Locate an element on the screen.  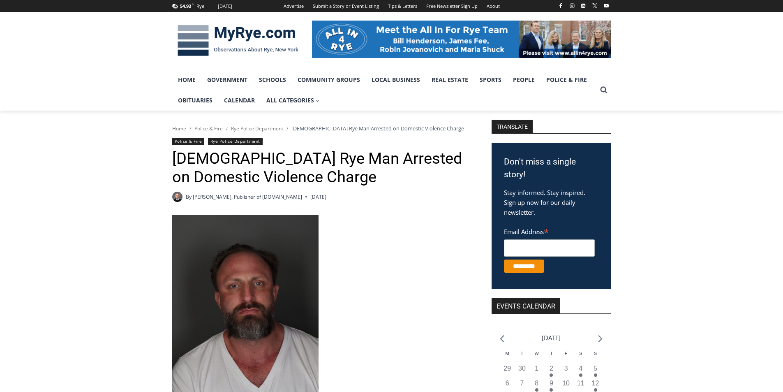
time: 1 is located at coordinates (536, 368).